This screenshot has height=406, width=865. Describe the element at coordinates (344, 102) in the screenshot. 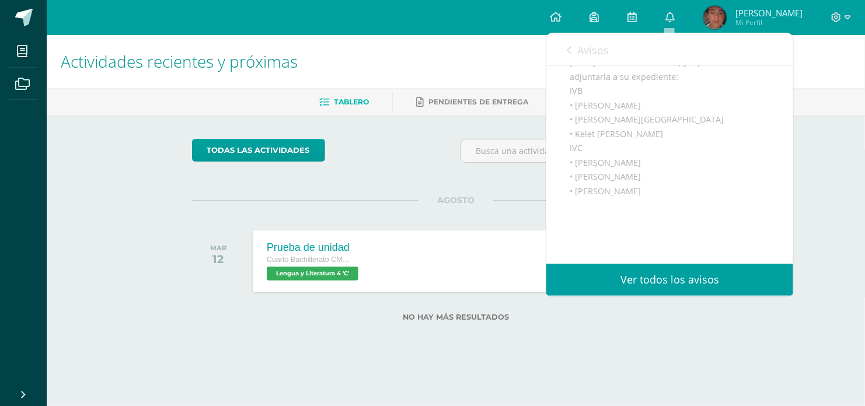

I see `a: Tablero` at that location.